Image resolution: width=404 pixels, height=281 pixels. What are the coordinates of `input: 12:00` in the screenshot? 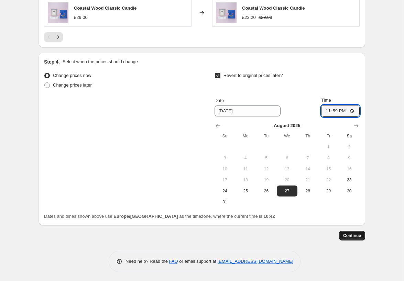 It's located at (340, 111).